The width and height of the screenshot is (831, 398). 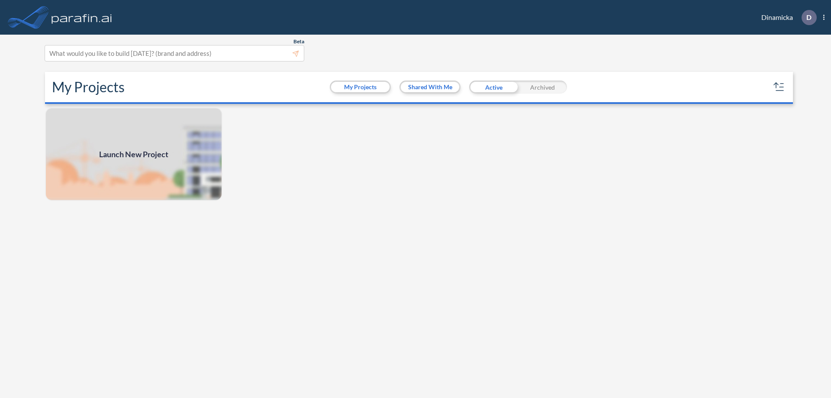 What do you see at coordinates (809, 17) in the screenshot?
I see `p: D` at bounding box center [809, 17].